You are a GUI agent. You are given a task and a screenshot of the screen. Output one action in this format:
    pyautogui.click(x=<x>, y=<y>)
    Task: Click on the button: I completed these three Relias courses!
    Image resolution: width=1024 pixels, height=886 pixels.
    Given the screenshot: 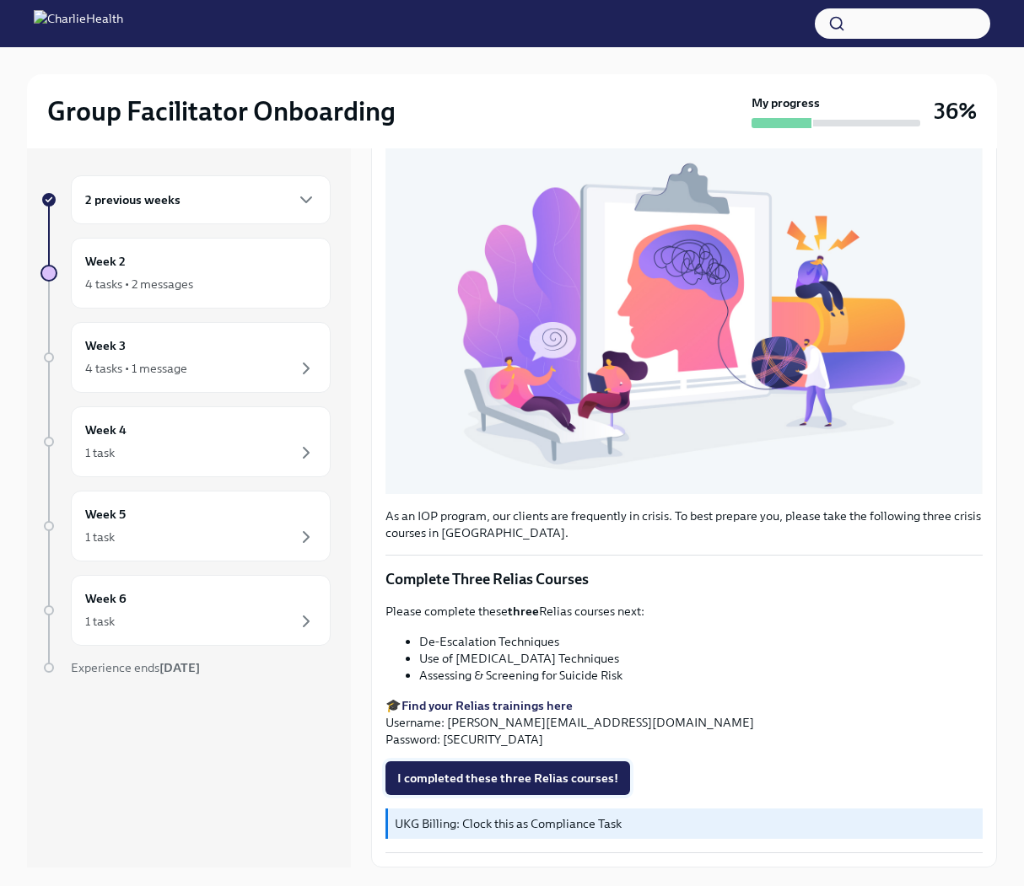 What is the action you would take?
    pyautogui.click(x=508, y=778)
    